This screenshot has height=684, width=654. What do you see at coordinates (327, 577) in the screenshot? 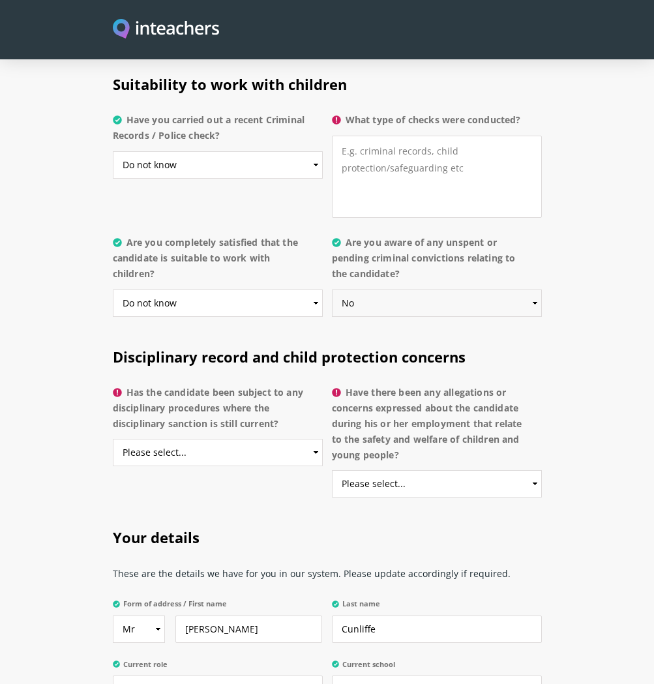
I see `p: These are the details we have for you in our system. Please update accordingly if required.` at bounding box center [327, 577].